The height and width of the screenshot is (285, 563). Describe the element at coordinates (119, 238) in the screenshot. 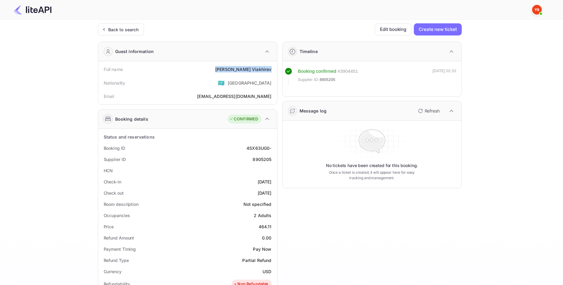

I see `div: Refund Amount` at that location.